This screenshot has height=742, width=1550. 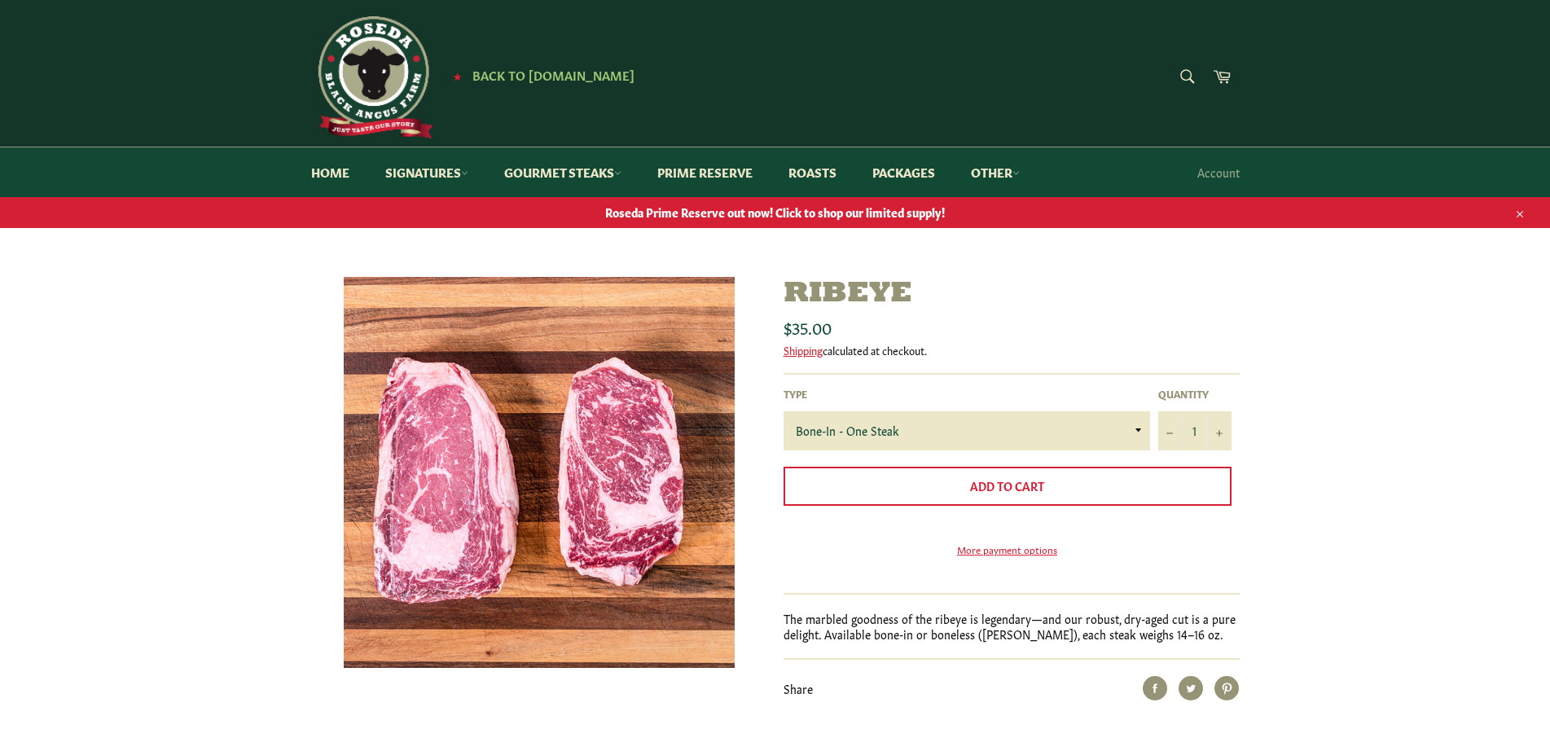 I want to click on label: Type, so click(x=967, y=393).